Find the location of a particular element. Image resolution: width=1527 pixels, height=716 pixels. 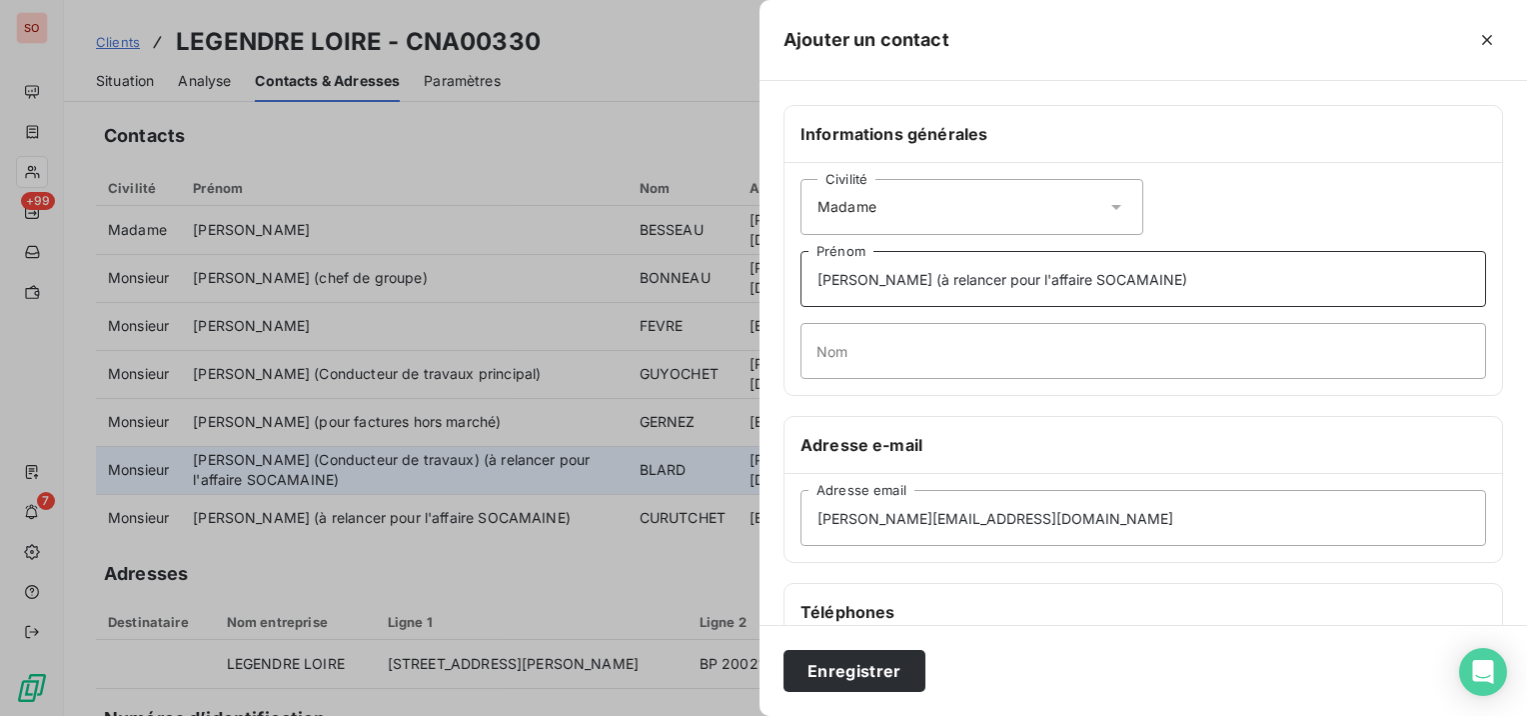

h6: Adresse e-mail is located at coordinates (1144, 445).